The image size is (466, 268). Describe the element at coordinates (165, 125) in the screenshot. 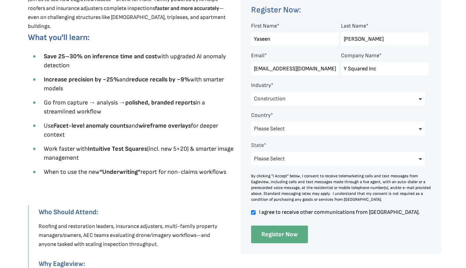

I see `strong: wireframe overlays` at that location.